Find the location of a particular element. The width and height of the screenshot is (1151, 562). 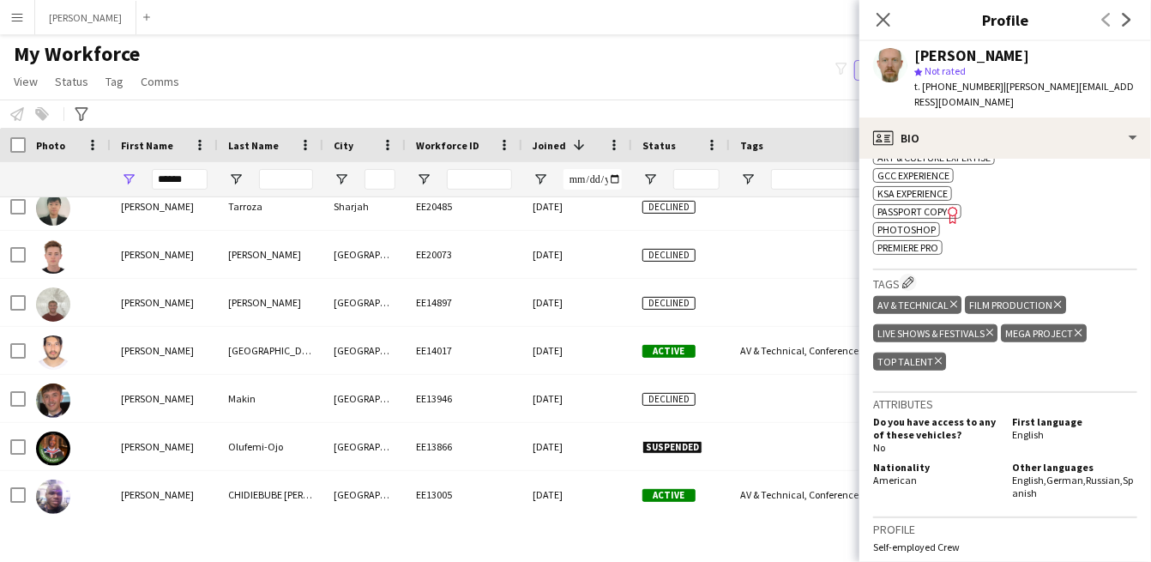

input: City Filter Input is located at coordinates (380, 179).